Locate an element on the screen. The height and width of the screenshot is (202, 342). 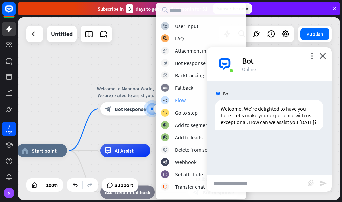
i: builder_tree is located at coordinates (165, 100).